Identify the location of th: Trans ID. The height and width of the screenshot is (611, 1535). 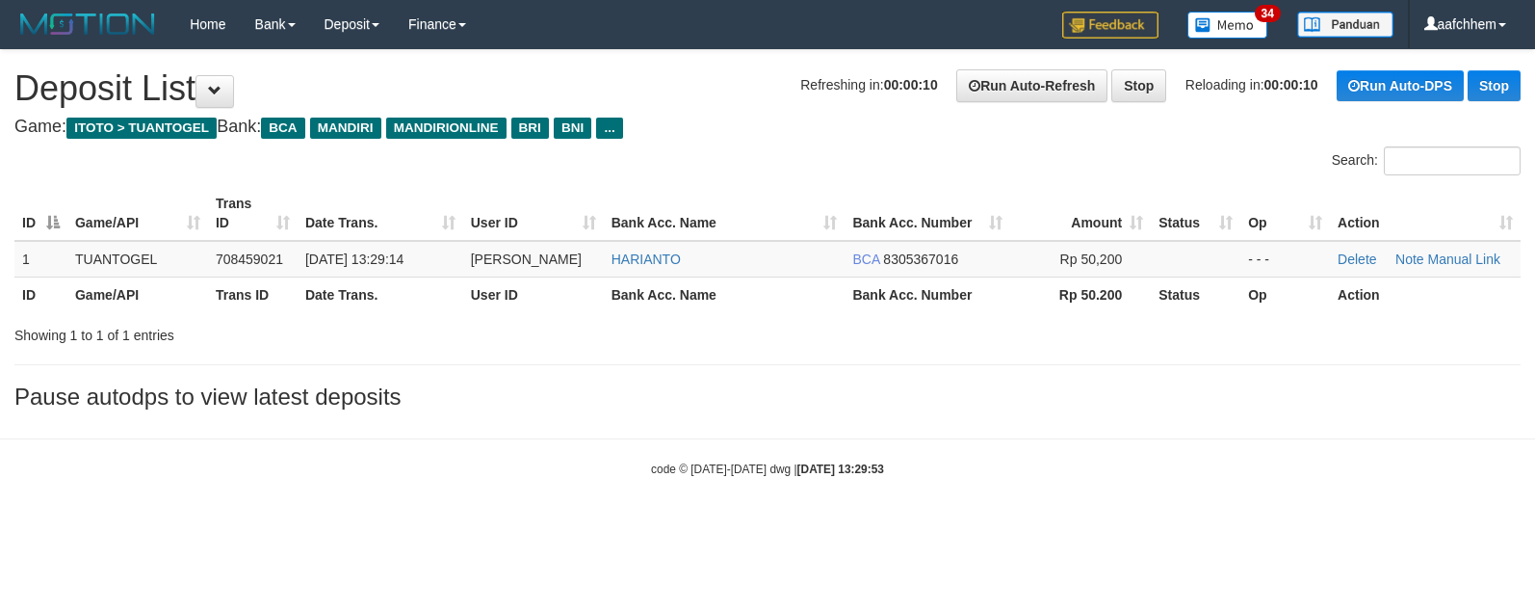
(252, 294).